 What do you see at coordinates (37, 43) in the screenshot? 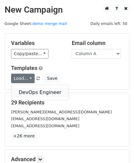
I see `h5: Variables` at bounding box center [37, 43].